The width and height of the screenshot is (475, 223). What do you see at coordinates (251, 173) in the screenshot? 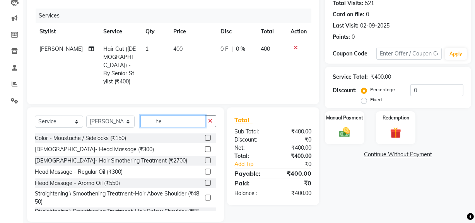
I see `div: Payable:` at bounding box center [251, 173].